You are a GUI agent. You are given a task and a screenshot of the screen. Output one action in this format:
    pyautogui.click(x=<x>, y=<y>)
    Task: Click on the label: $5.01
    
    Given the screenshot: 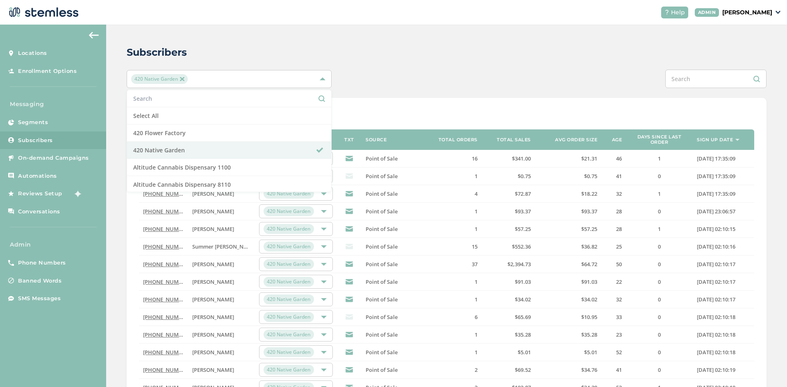 What is the action you would take?
    pyautogui.click(x=568, y=352)
    